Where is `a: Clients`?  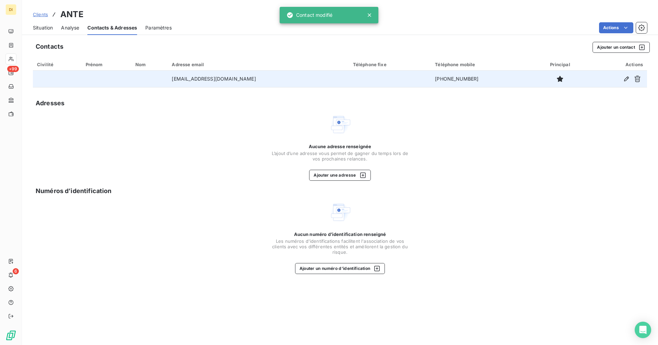
a: Clients is located at coordinates (40, 14).